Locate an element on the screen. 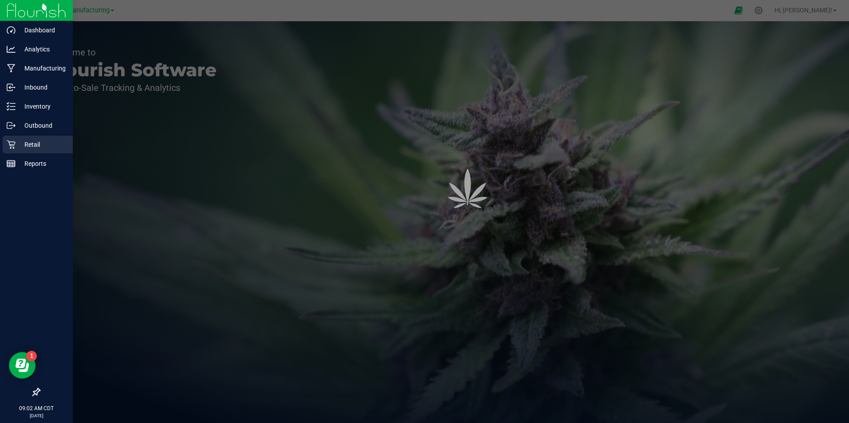 This screenshot has width=849, height=423. p: Reports is located at coordinates (42, 164).